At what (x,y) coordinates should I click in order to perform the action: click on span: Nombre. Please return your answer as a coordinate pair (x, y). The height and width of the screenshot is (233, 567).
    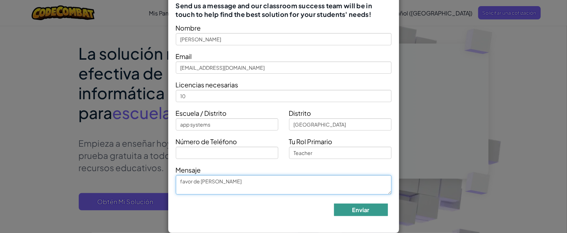
    Looking at the image, I should click on (188, 28).